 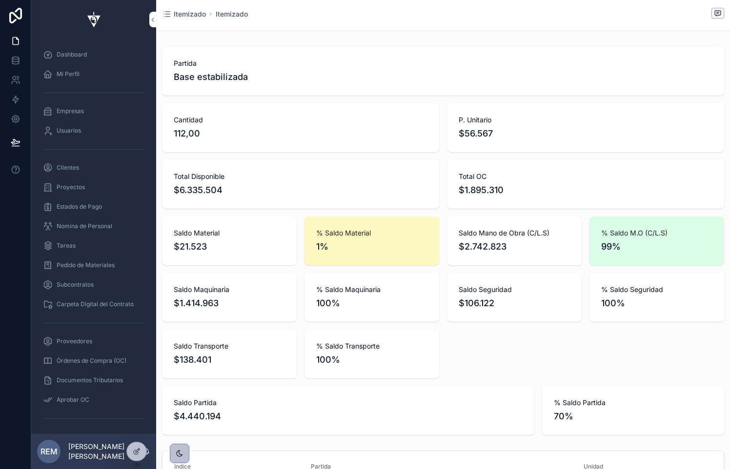 I want to click on span: REM, so click(x=49, y=452).